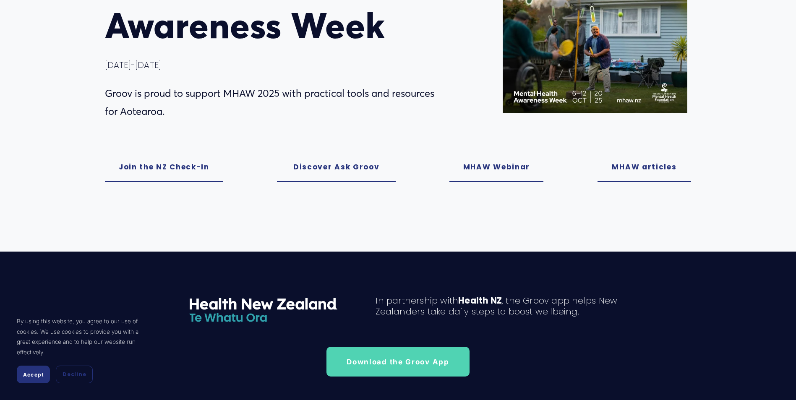  What do you see at coordinates (275, 103) in the screenshot?
I see `p: Groov is proud to support MHAW 2025 with practical tools and resources for Aotearoa.` at bounding box center [275, 103].